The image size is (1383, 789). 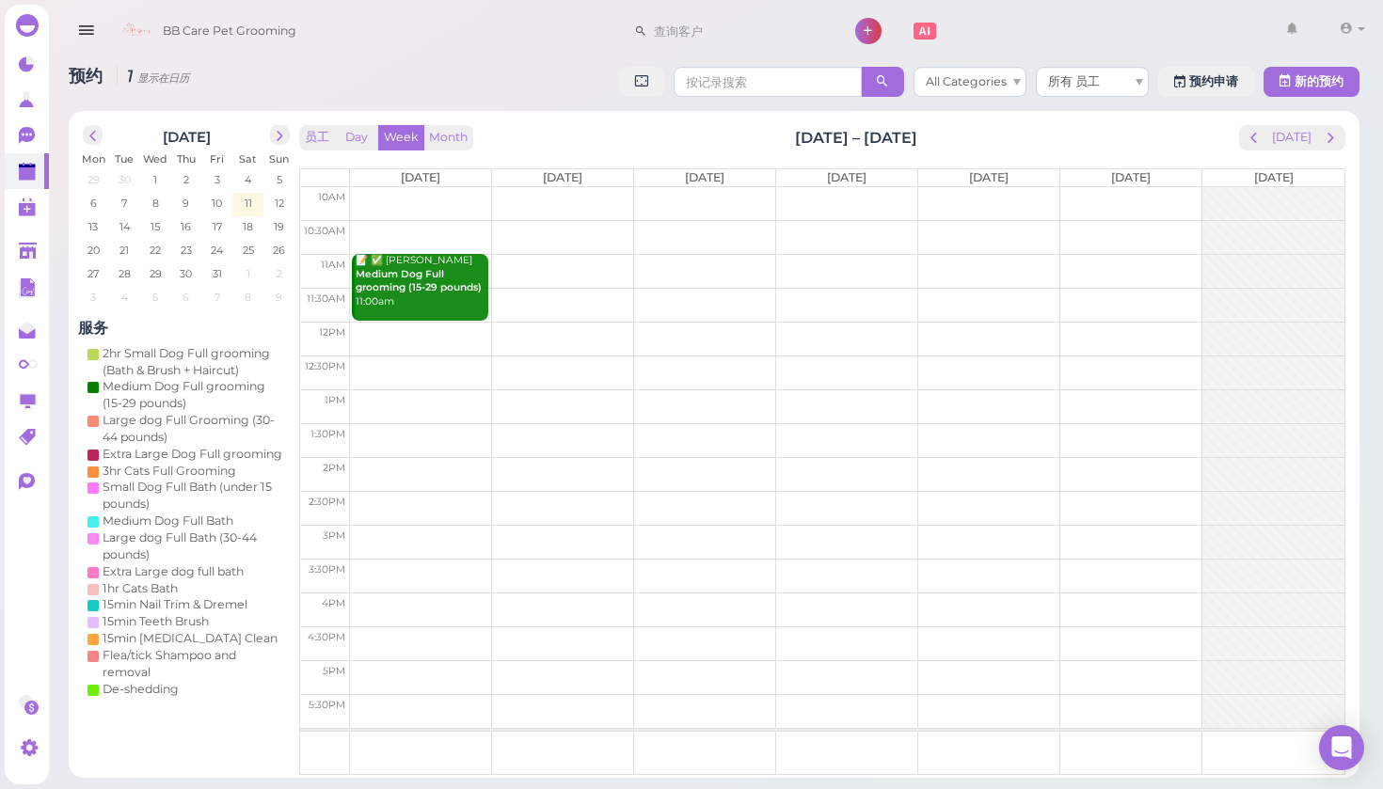 What do you see at coordinates (124, 250) in the screenshot?
I see `span: 21` at bounding box center [124, 250].